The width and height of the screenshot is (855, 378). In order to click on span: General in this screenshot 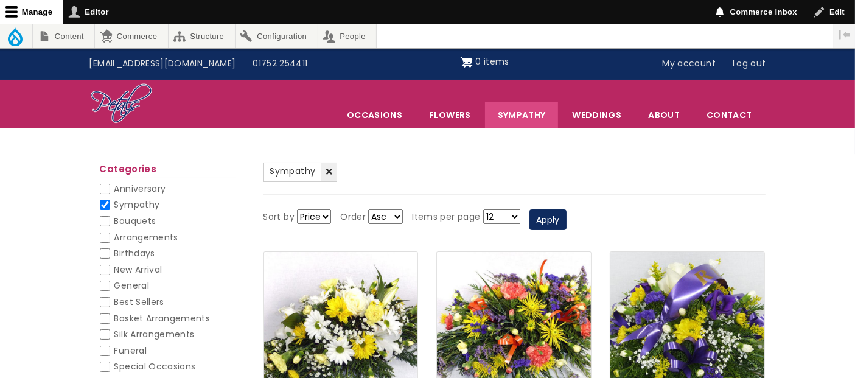, I will do `click(132, 286)`.